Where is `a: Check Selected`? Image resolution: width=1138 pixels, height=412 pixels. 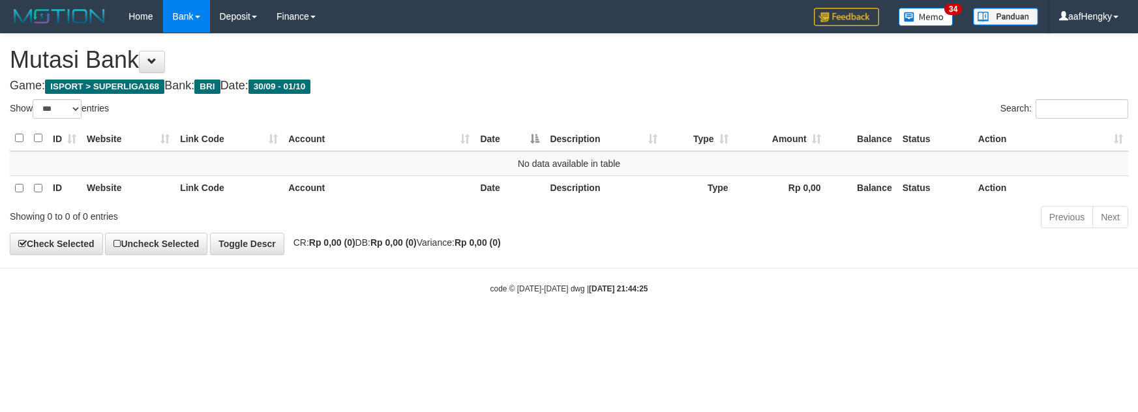
a: Check Selected is located at coordinates (56, 244).